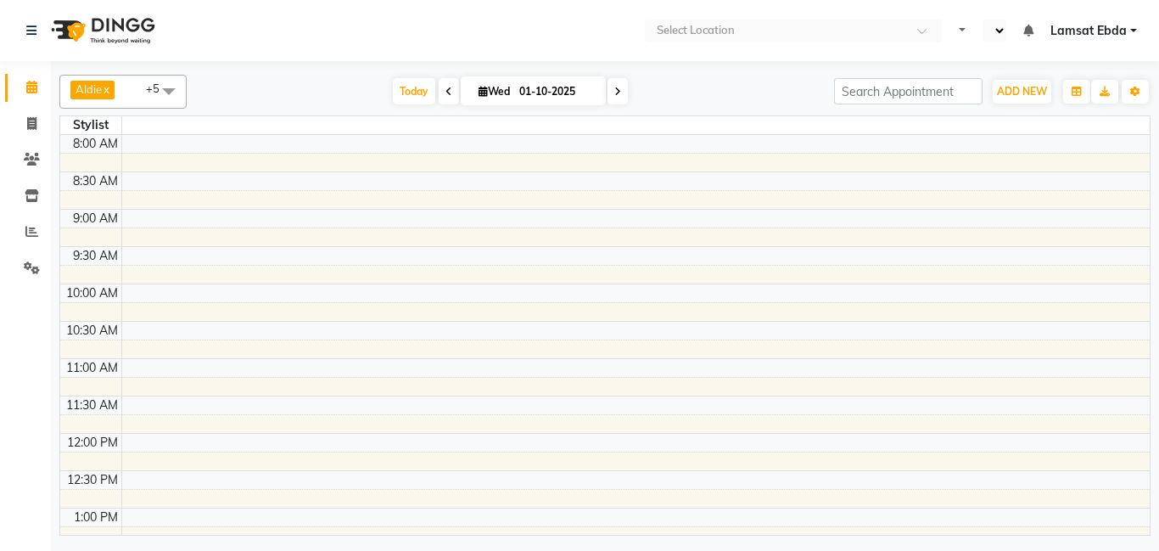 This screenshot has height=551, width=1159. I want to click on input: Search Appointment, so click(908, 91).